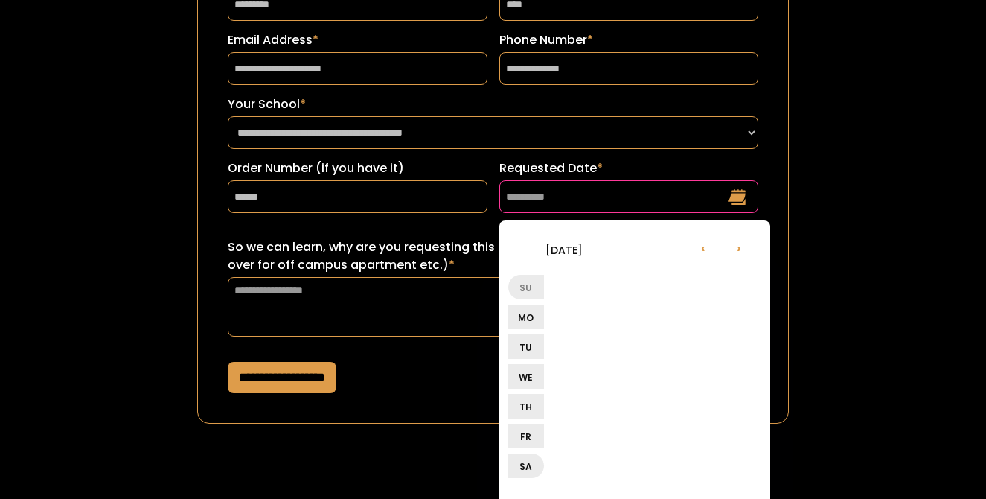 This screenshot has height=499, width=986. Describe the element at coordinates (357, 40) in the screenshot. I see `label: Email Address` at that location.